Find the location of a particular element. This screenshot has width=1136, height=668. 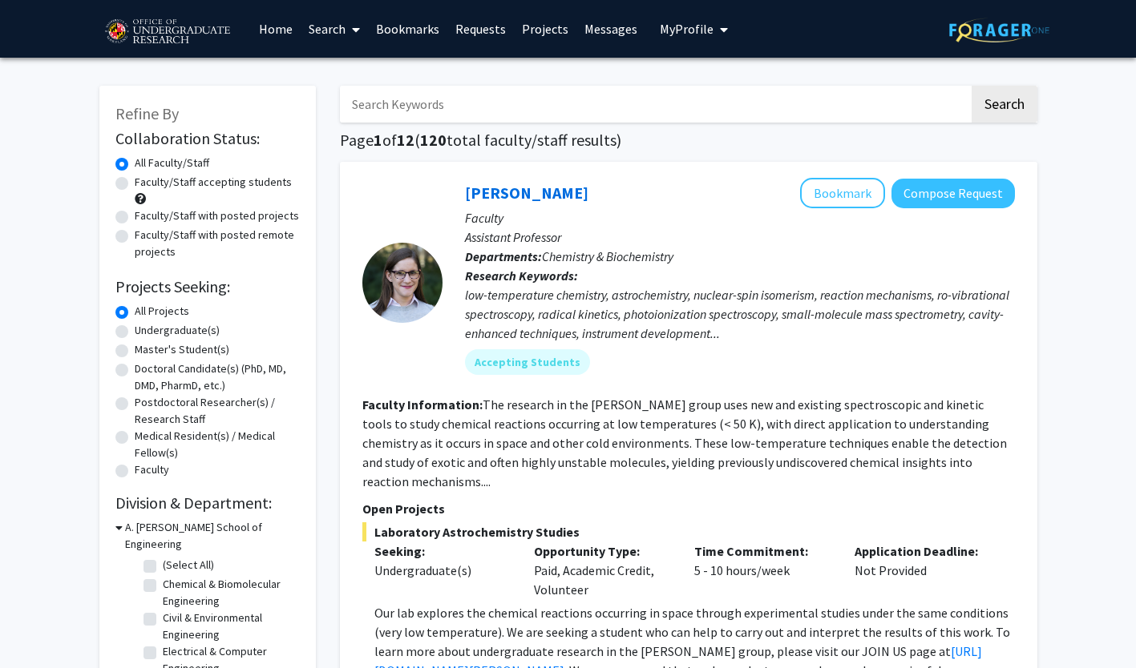

img: University of Maryland Logo is located at coordinates (167, 32).